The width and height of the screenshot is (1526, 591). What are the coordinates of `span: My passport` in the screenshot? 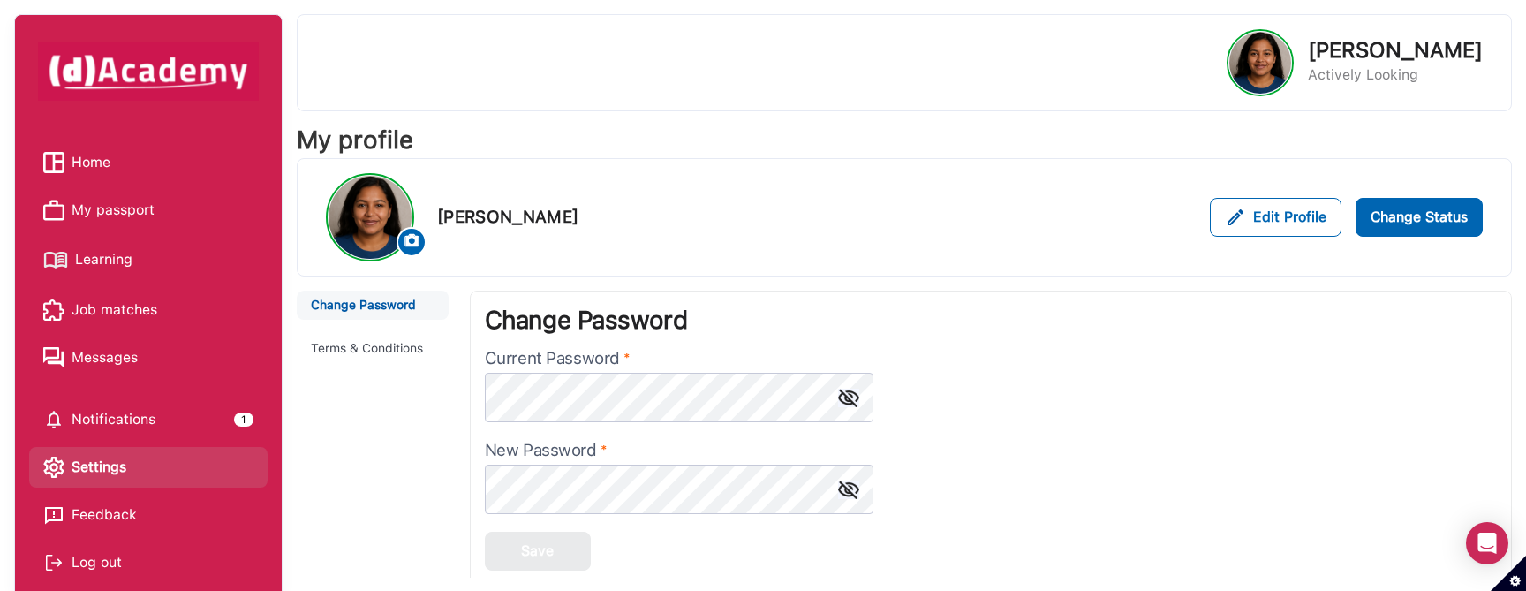 It's located at (113, 210).